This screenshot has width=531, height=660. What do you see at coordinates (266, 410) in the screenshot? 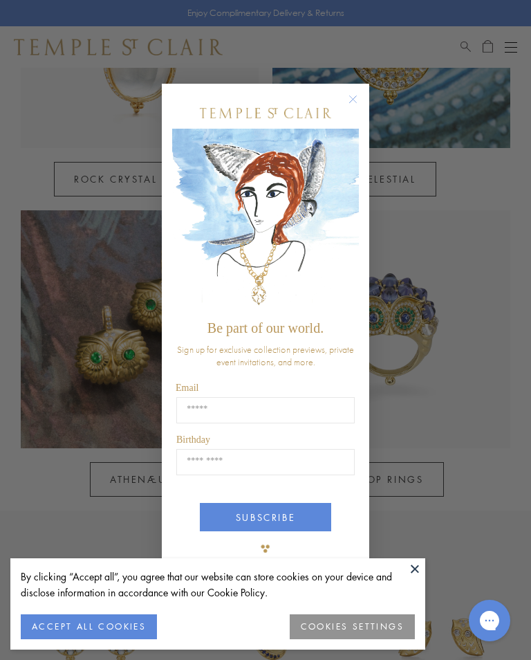
I see `input: Email` at bounding box center [266, 410].